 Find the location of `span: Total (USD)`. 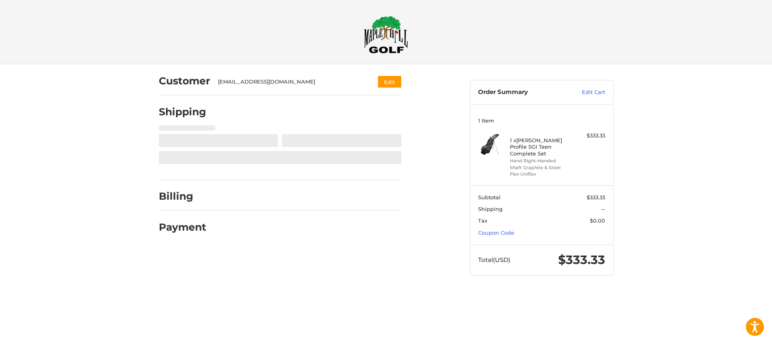

span: Total (USD) is located at coordinates (494, 260).